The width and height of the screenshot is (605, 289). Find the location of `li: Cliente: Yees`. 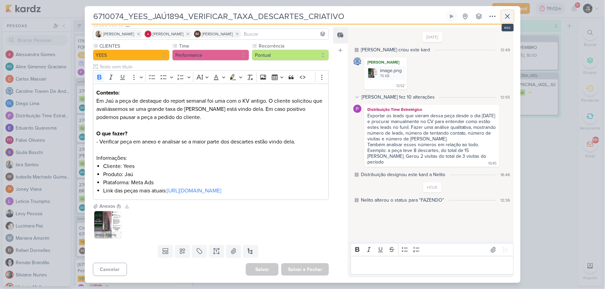

li: Cliente: Yees is located at coordinates (214, 166).